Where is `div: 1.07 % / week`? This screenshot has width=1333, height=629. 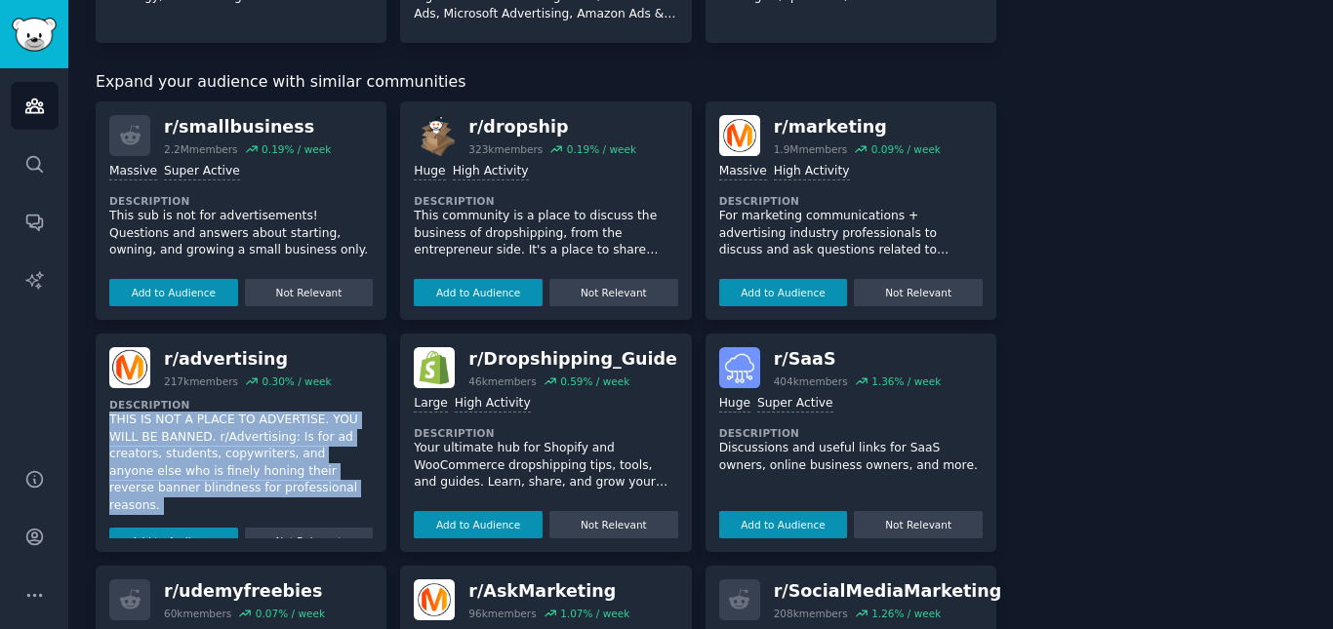
div: 1.07 % / week is located at coordinates (594, 614).